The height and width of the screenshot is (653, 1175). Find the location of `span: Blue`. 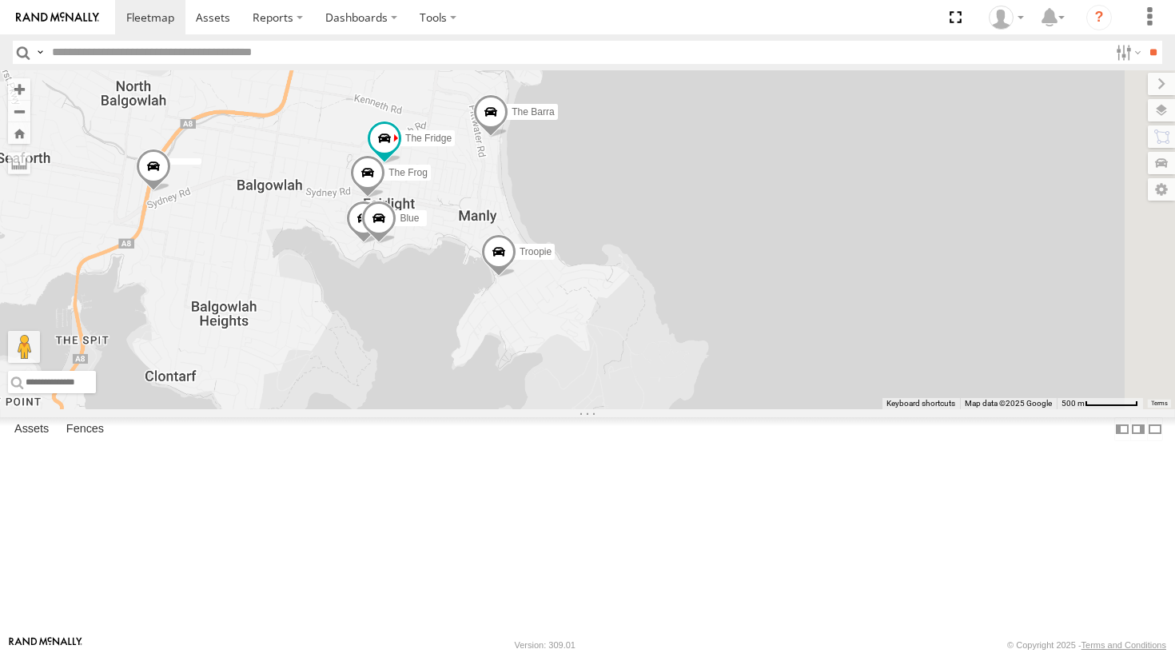

span: Blue is located at coordinates (409, 218).